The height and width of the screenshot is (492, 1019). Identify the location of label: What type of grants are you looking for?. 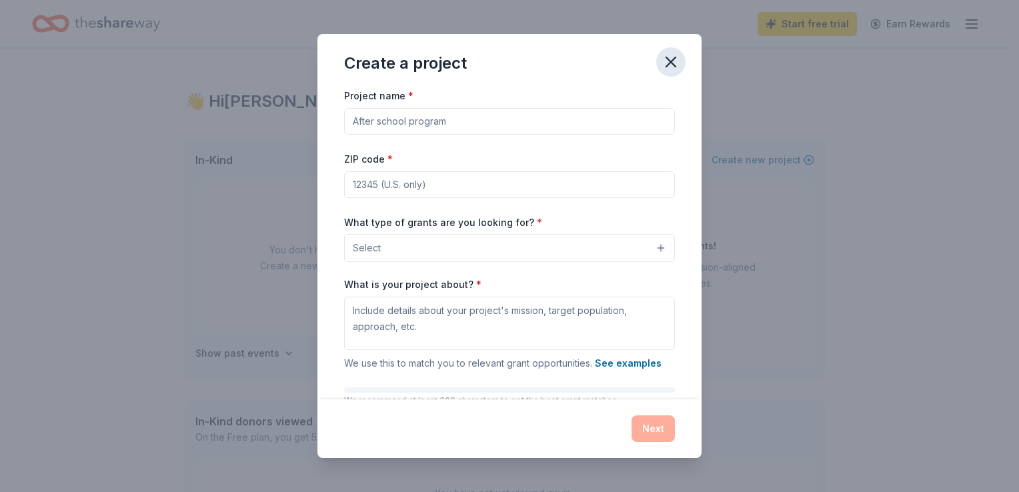
(443, 223).